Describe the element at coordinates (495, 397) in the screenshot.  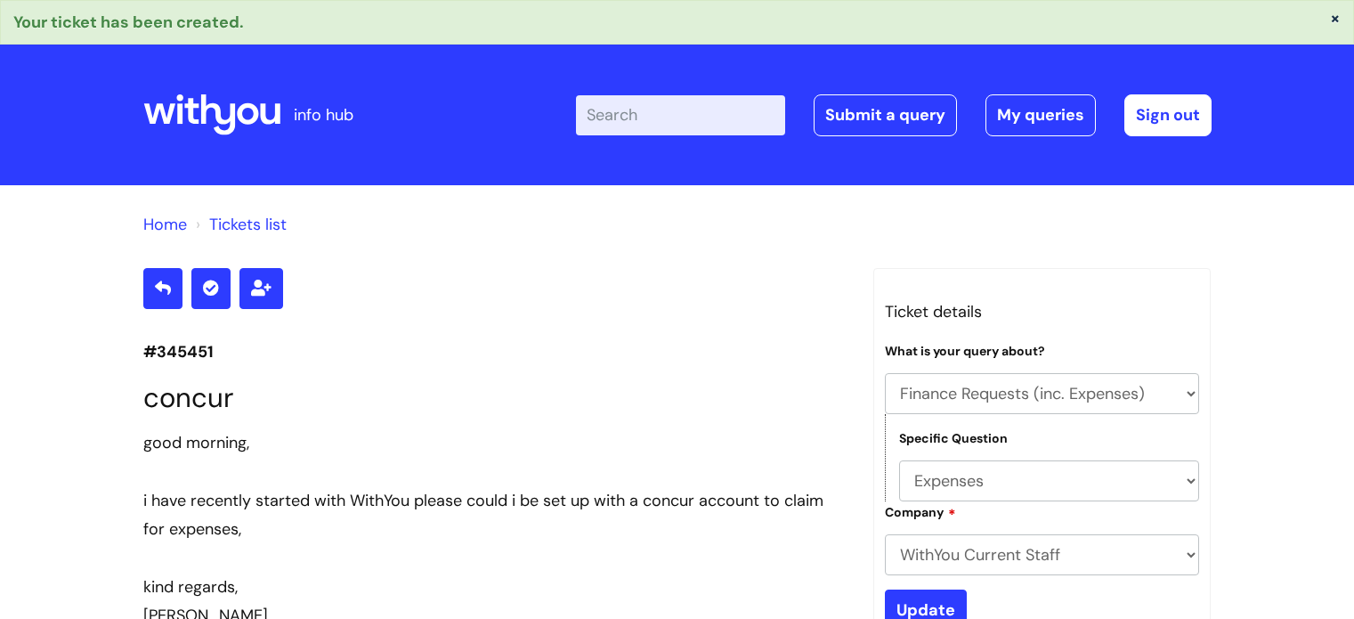
I see `h1: concur` at that location.